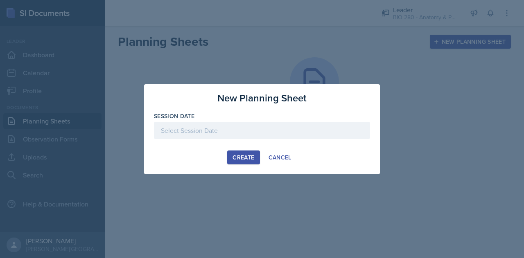 Image resolution: width=524 pixels, height=258 pixels. What do you see at coordinates (174, 116) in the screenshot?
I see `label: Session Date` at bounding box center [174, 116].